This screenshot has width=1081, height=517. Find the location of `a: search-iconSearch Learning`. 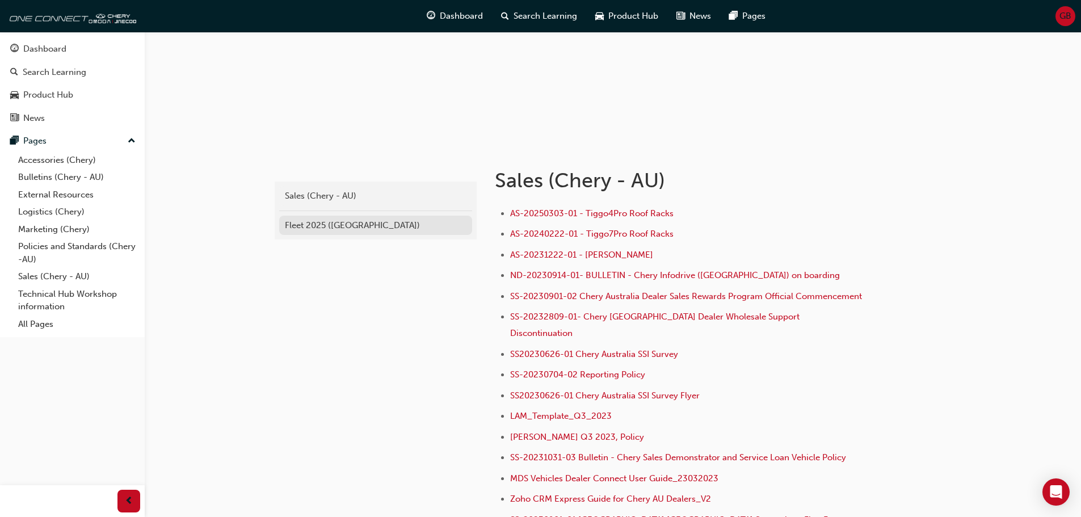

a: search-iconSearch Learning is located at coordinates (539, 16).